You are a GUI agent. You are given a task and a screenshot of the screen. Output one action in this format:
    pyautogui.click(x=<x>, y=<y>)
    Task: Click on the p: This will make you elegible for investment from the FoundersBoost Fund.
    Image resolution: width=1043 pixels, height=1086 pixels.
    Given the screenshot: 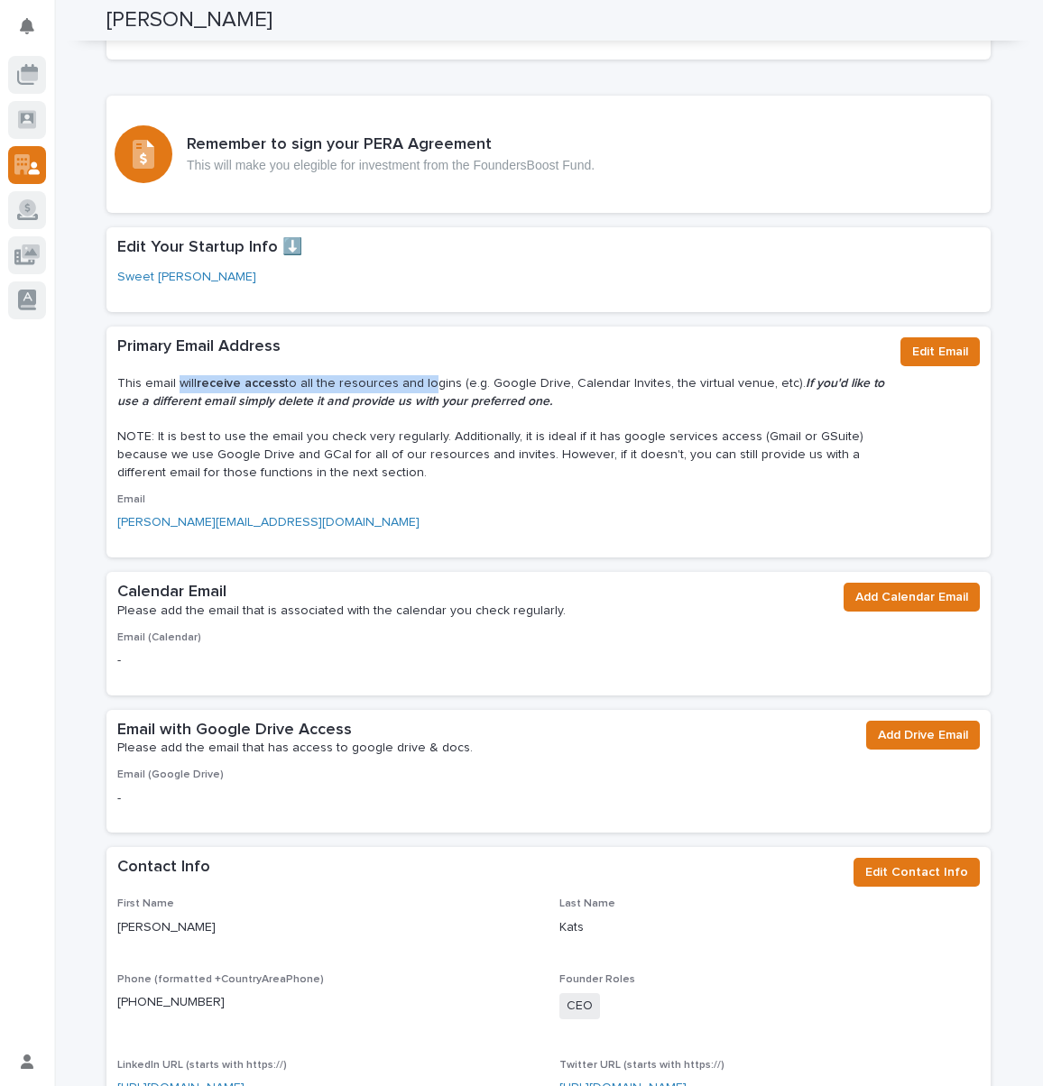 What is the action you would take?
    pyautogui.click(x=391, y=165)
    